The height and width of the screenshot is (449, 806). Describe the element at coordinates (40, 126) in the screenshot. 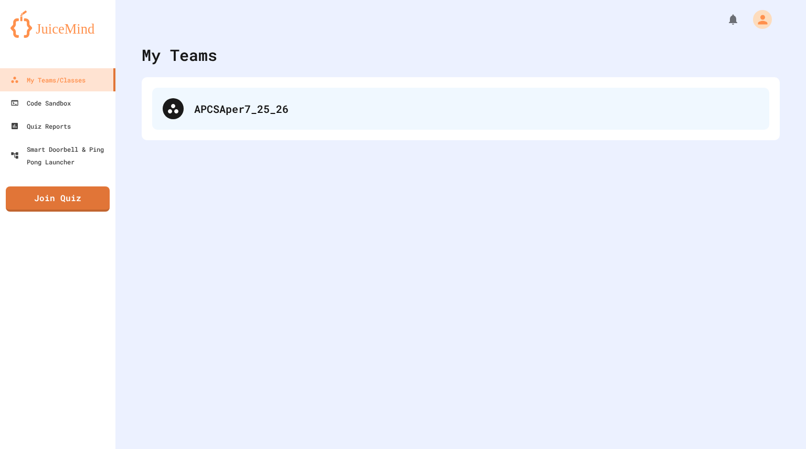

I see `div: Quiz Reports` at that location.